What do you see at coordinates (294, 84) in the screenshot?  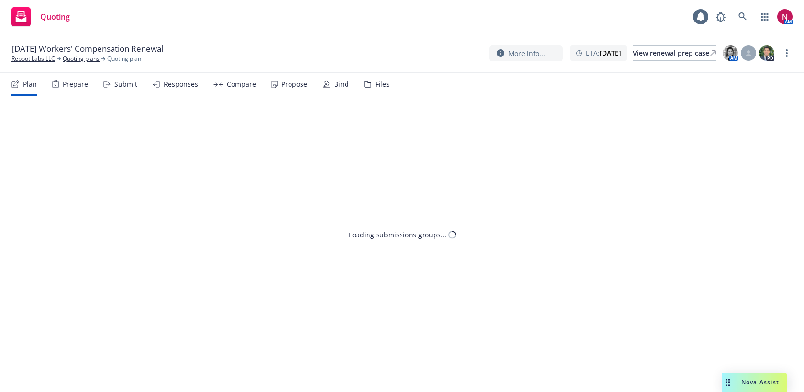 I see `div: Propose` at bounding box center [294, 84].